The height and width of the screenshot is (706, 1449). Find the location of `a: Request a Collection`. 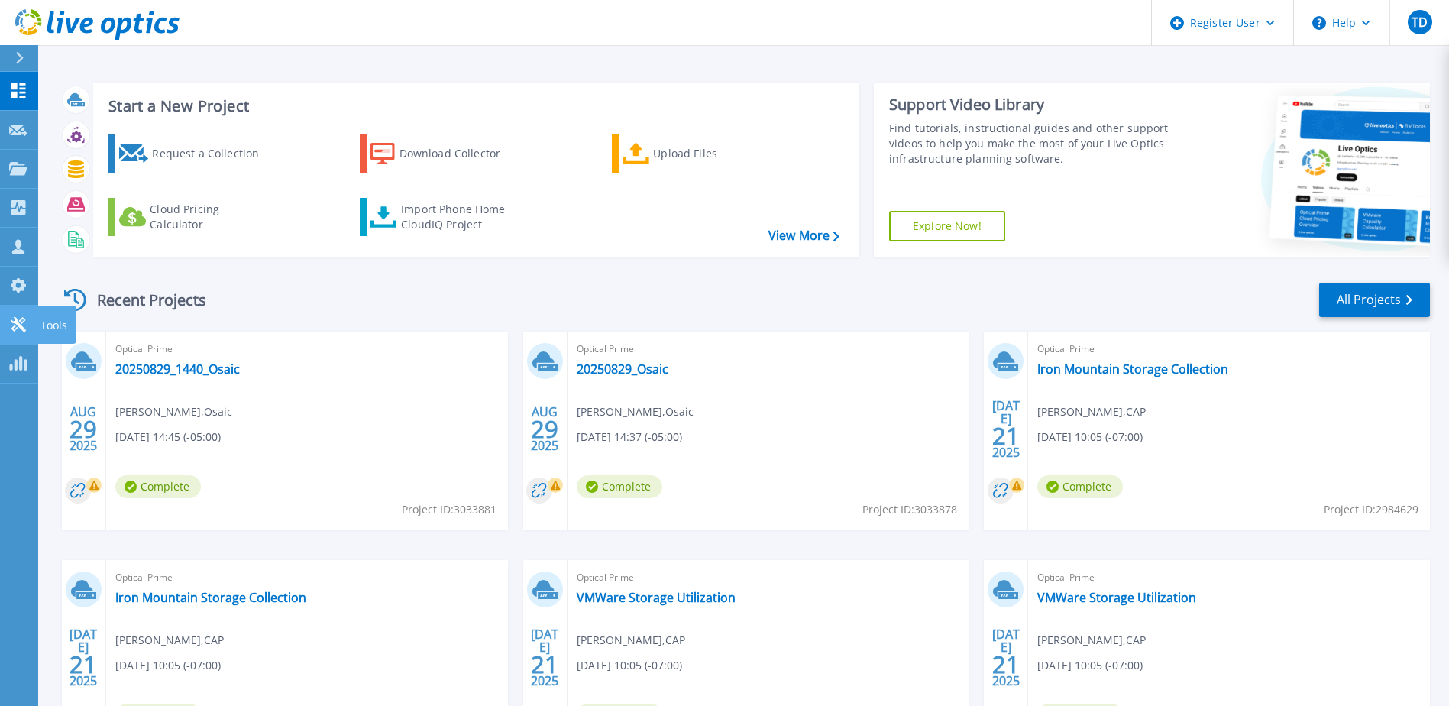

a: Request a Collection is located at coordinates (193, 153).